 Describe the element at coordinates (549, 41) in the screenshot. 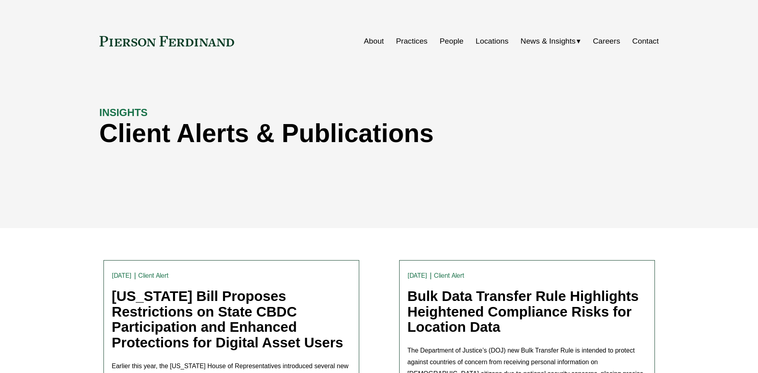

I see `span: News & Insights` at that location.